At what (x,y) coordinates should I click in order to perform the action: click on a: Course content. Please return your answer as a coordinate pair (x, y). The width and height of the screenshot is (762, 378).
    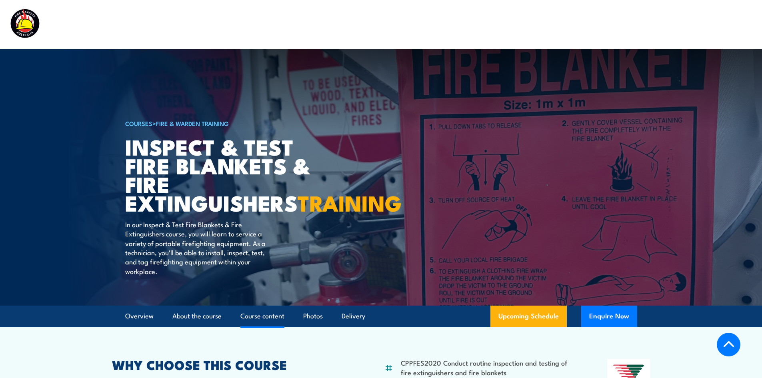
    Looking at the image, I should click on (262, 316).